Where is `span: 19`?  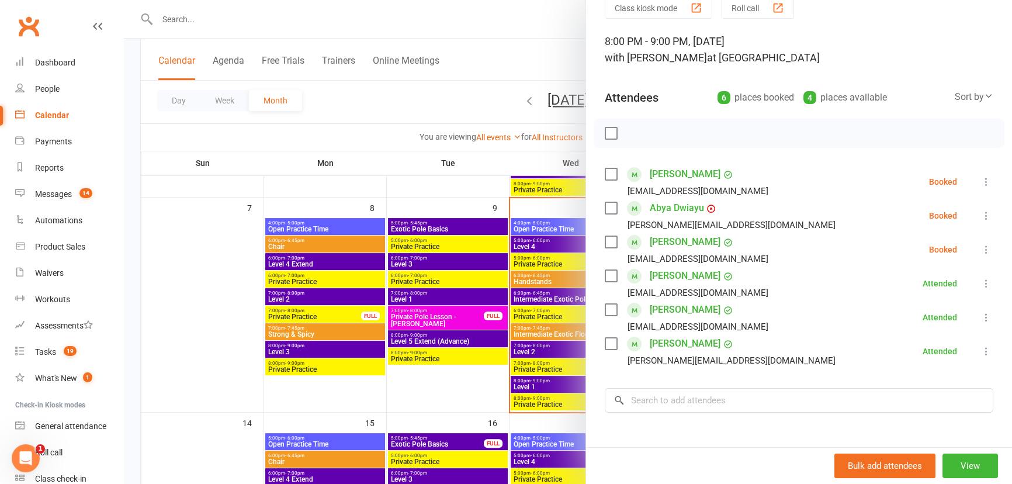
span: 19 is located at coordinates (70, 350).